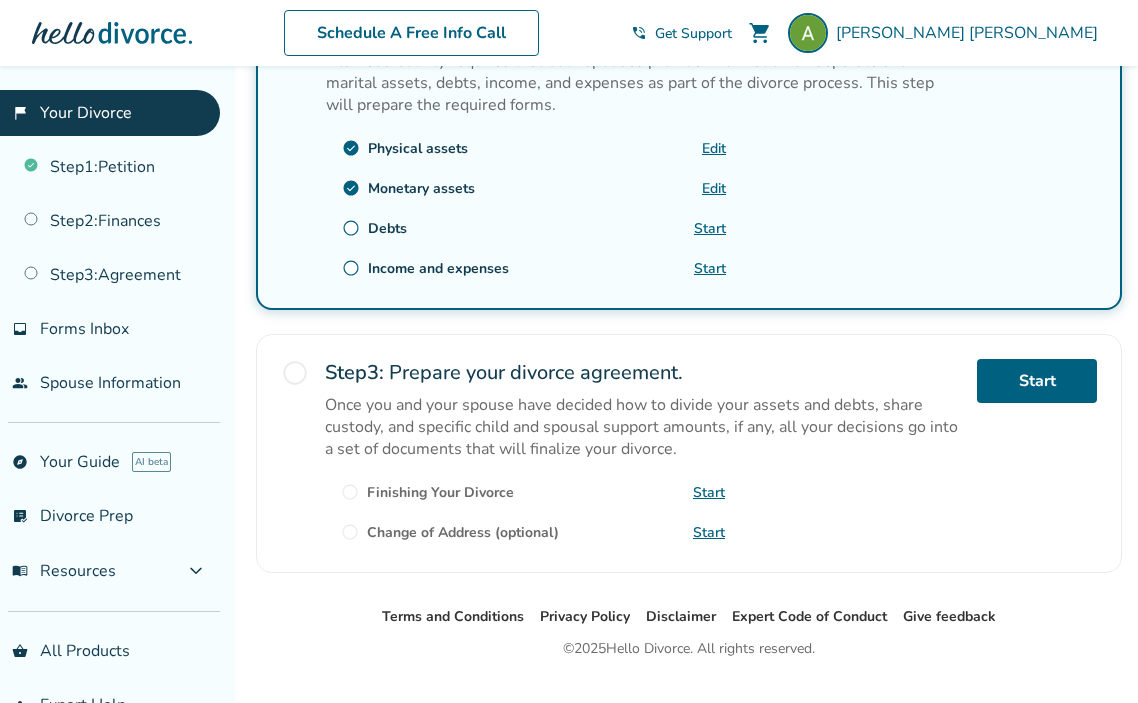 The image size is (1138, 703). I want to click on h2: Prepare your divorce agreement., so click(643, 372).